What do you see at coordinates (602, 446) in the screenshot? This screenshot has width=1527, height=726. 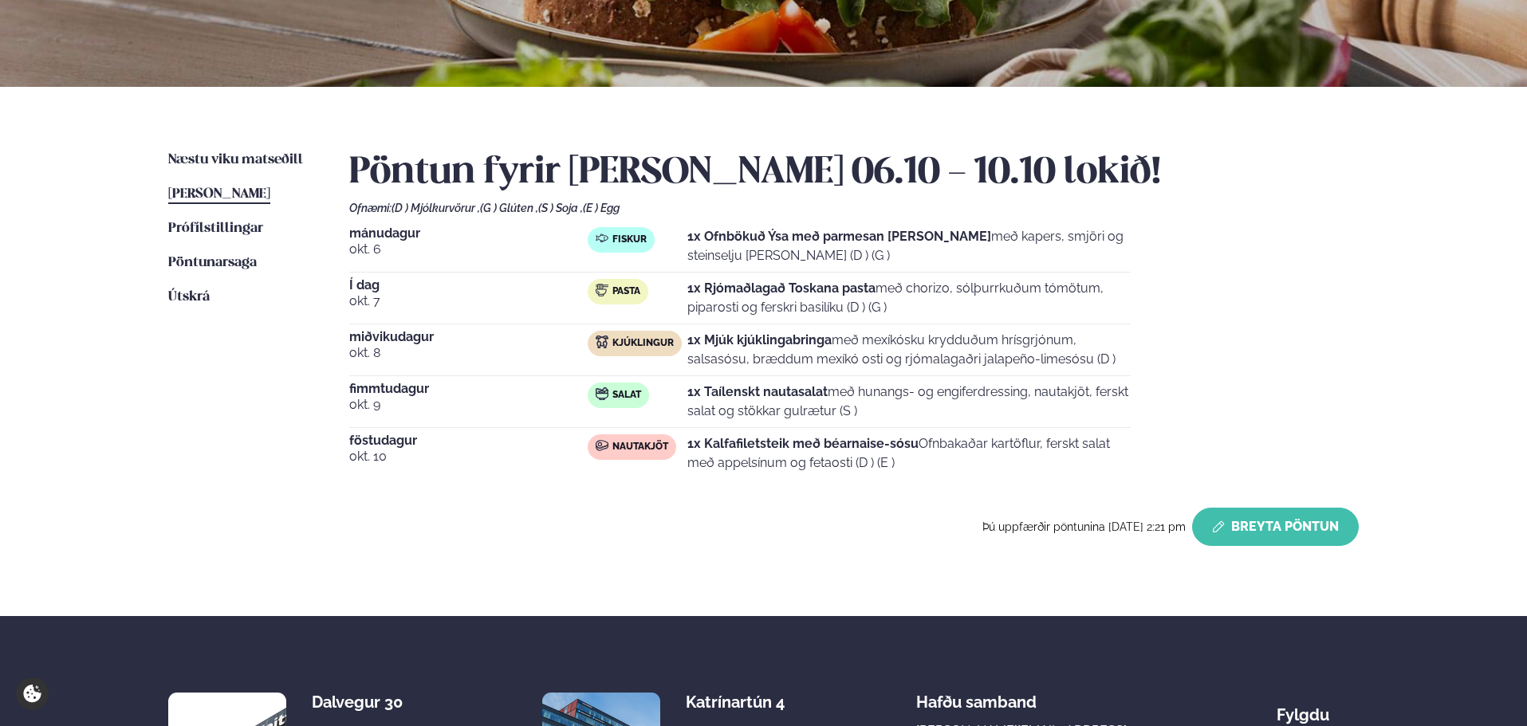 I see `img: beef.svg` at bounding box center [602, 446].